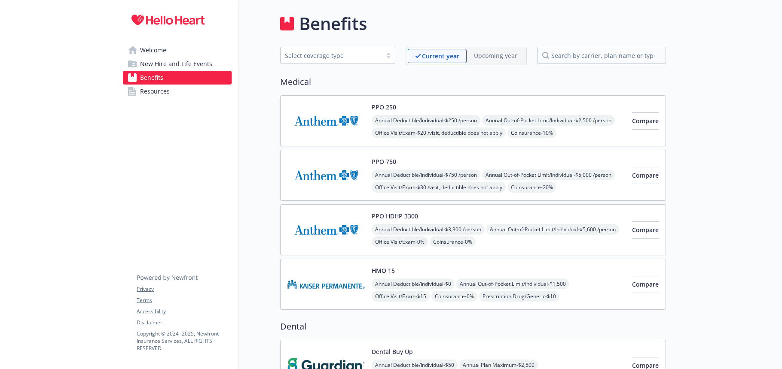 This screenshot has height=369, width=782. Describe the element at coordinates (548, 175) in the screenshot. I see `span: Annual Out-of-Pocket Limit/Individual - $5,000 /person` at that location.